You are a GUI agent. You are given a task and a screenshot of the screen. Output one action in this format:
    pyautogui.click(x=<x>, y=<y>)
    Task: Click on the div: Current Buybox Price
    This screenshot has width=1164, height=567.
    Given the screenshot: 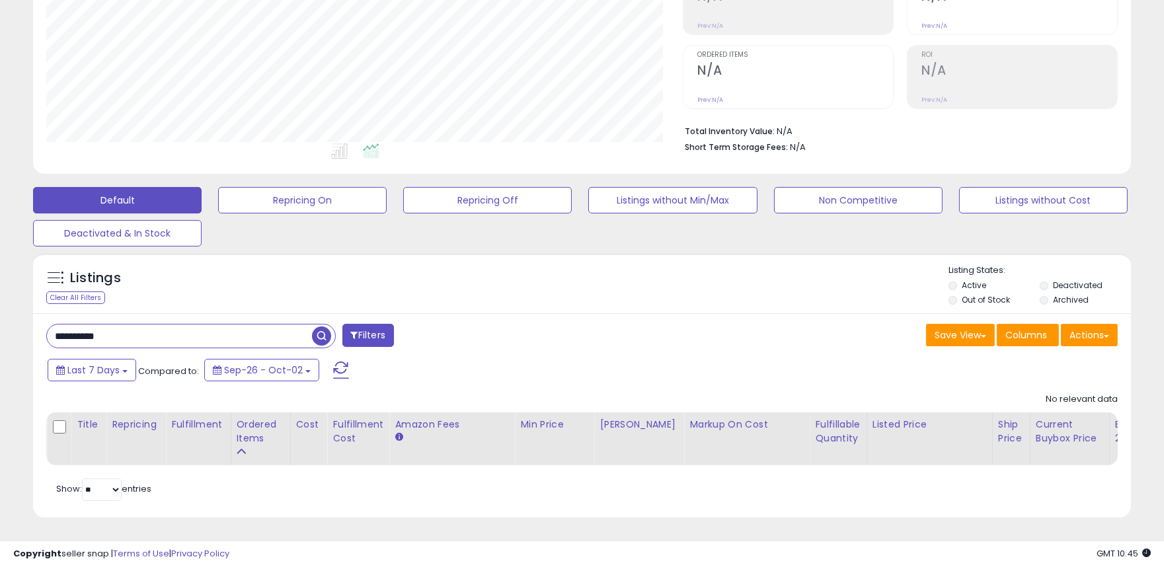 What is the action you would take?
    pyautogui.click(x=1070, y=432)
    